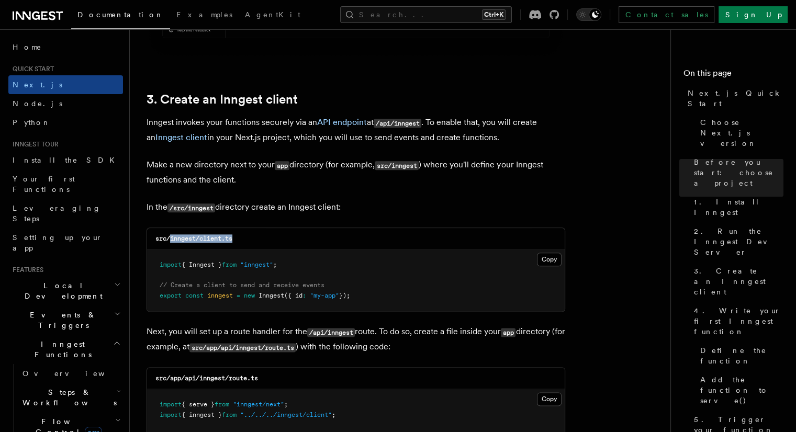  Describe the element at coordinates (356, 207) in the screenshot. I see `p: In the directory create an Inngest client:` at that location.